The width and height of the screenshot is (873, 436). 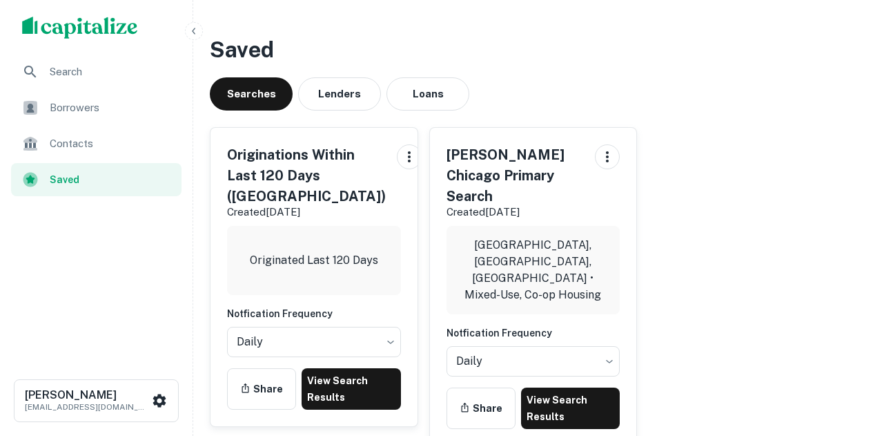 I want to click on span: Contacts, so click(x=111, y=144).